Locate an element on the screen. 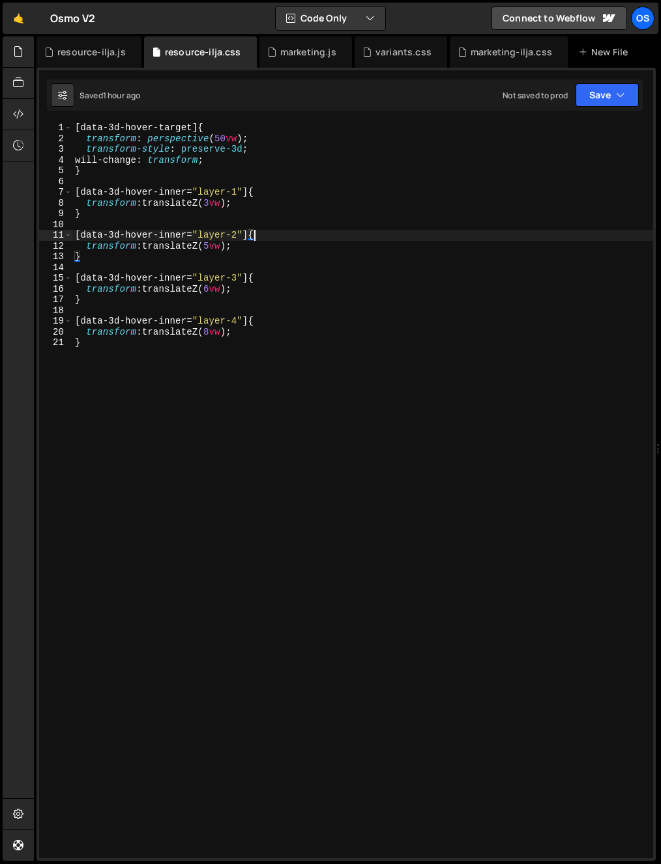 This screenshot has height=864, width=661. div: 10 is located at coordinates (55, 225).